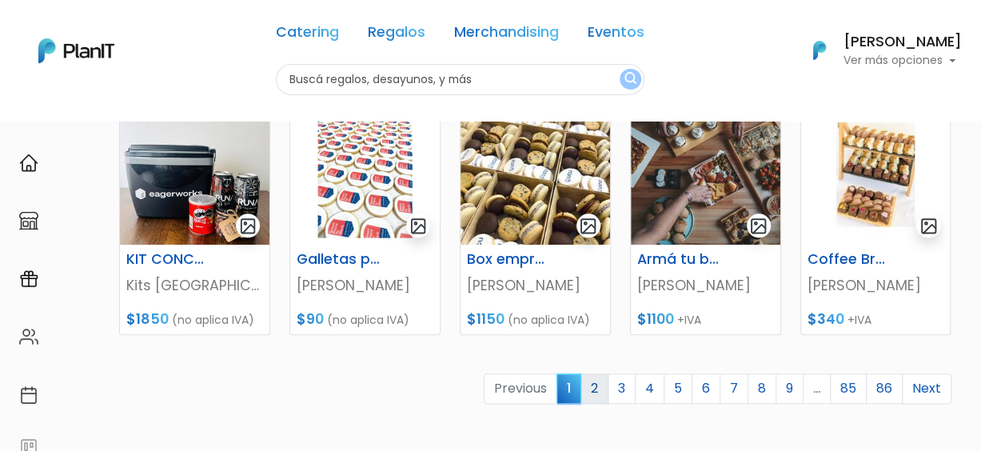 The height and width of the screenshot is (451, 981). I want to click on a: Eventos, so click(616, 35).